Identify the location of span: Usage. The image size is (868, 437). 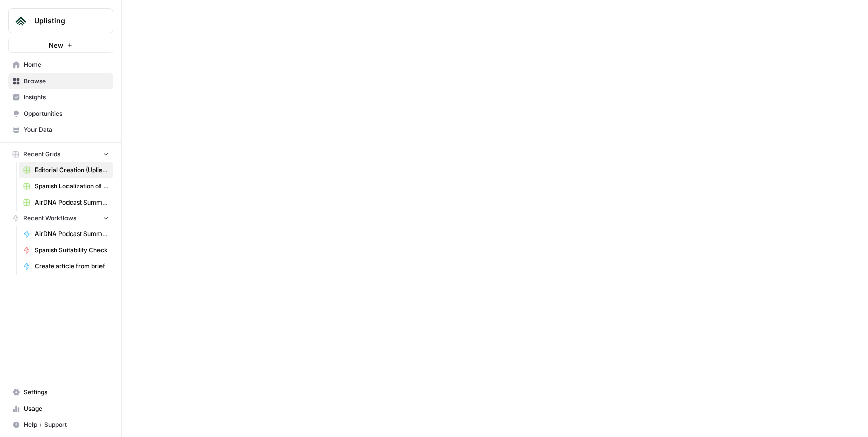
(66, 409).